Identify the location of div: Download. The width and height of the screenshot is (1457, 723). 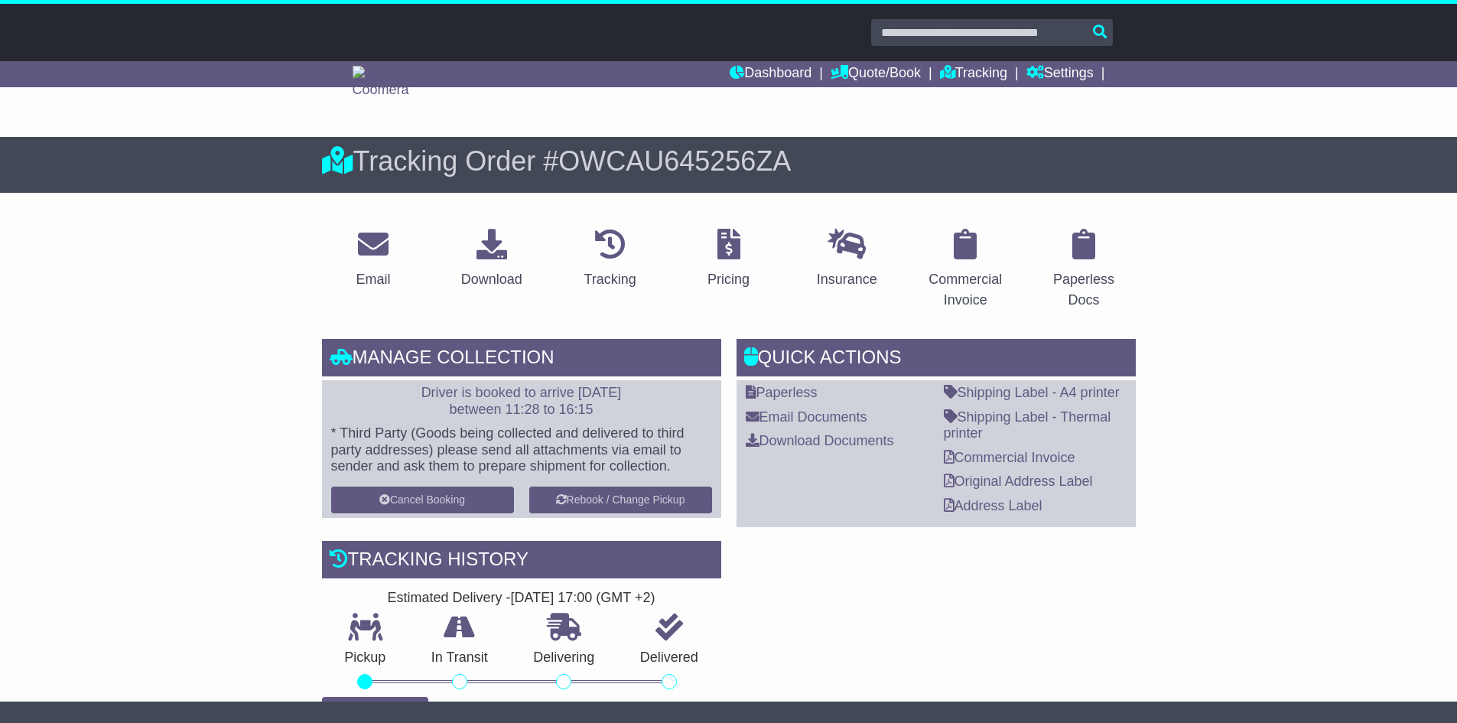
(492, 279).